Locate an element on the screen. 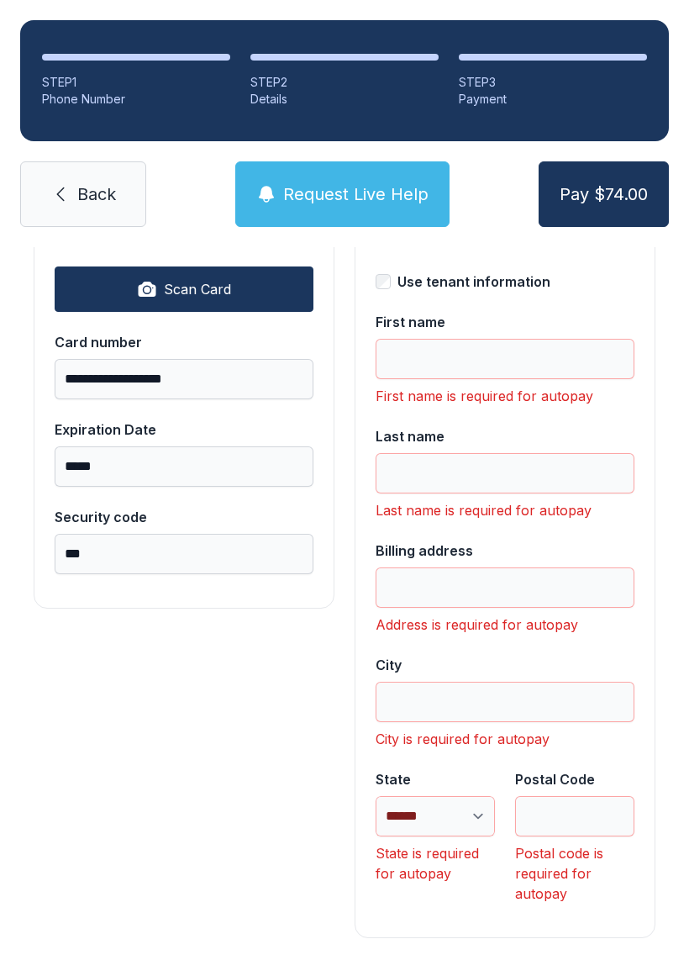 The height and width of the screenshot is (955, 689). input: Last name is located at coordinates (505, 473).